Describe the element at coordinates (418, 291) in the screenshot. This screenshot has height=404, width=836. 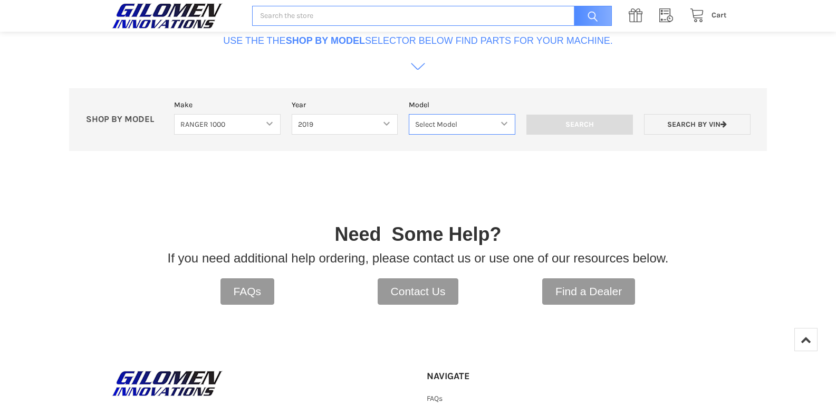
I see `a: Contact Us` at that location.